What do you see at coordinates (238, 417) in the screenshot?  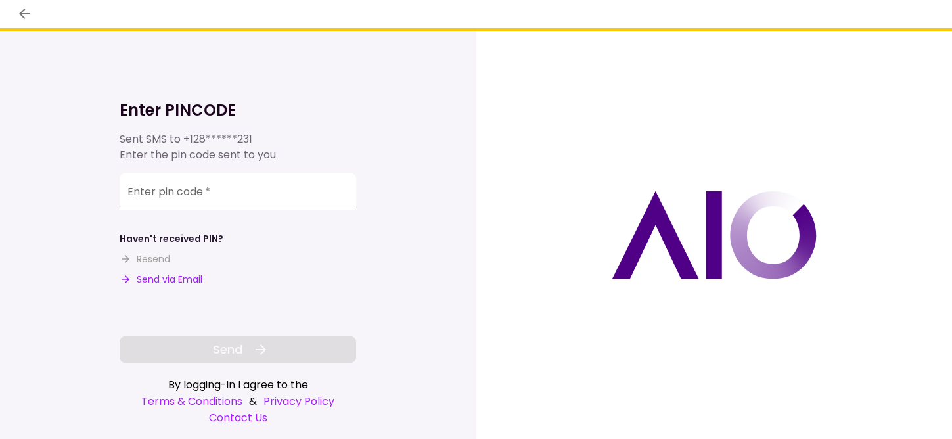 I see `a: Contact Us` at bounding box center [238, 417].